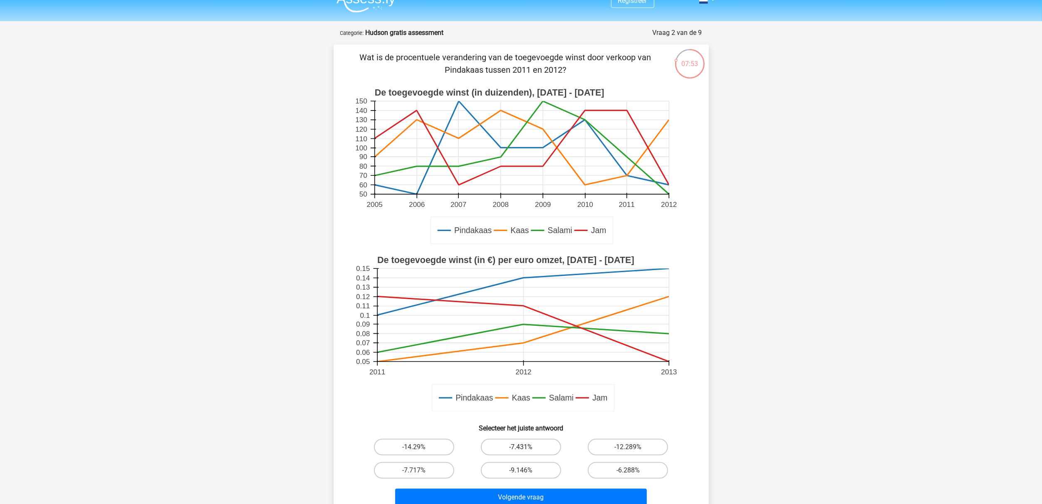  What do you see at coordinates (458, 205) in the screenshot?
I see `text: 2007` at bounding box center [458, 205].